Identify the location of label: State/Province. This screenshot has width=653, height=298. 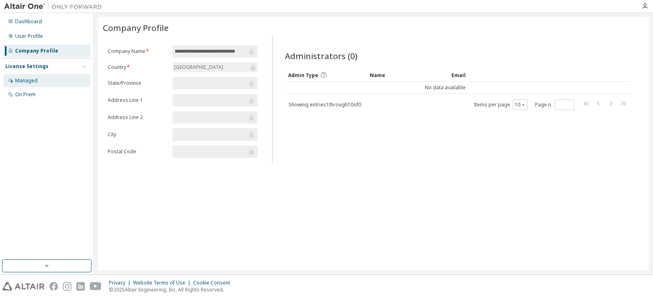
(138, 83).